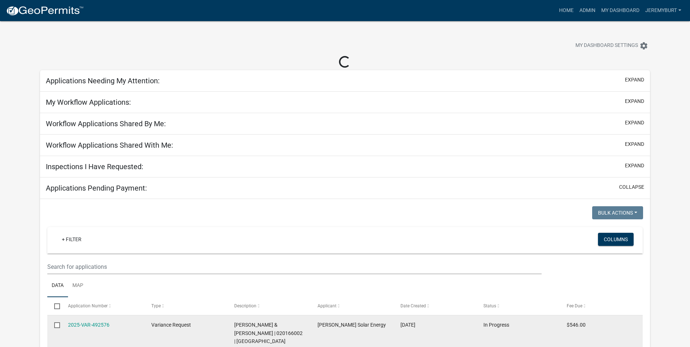 This screenshot has height=347, width=690. What do you see at coordinates (663, 11) in the screenshot?
I see `a: JeremyBurt` at bounding box center [663, 11].